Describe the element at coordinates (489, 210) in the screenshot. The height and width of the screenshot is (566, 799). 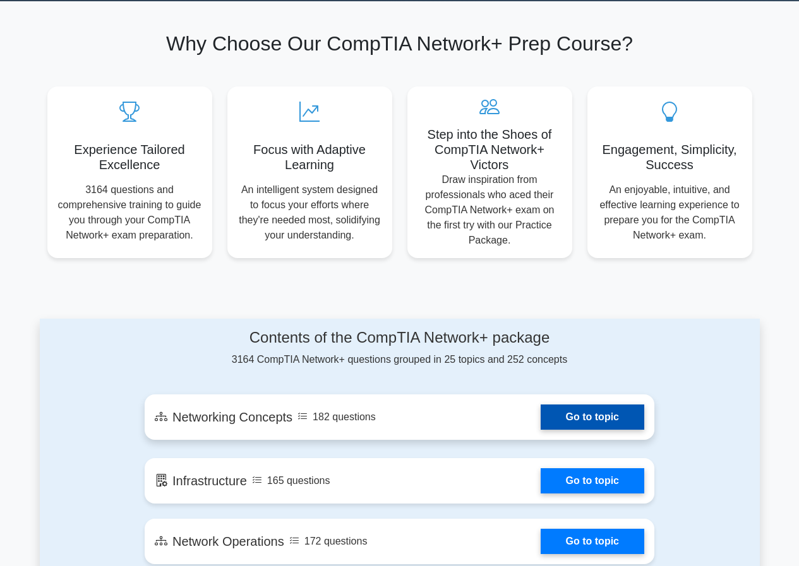
I see `p: Draw inspiration from professionals who aced their CompTIA Network+ exam on the first try with ou...` at that location.